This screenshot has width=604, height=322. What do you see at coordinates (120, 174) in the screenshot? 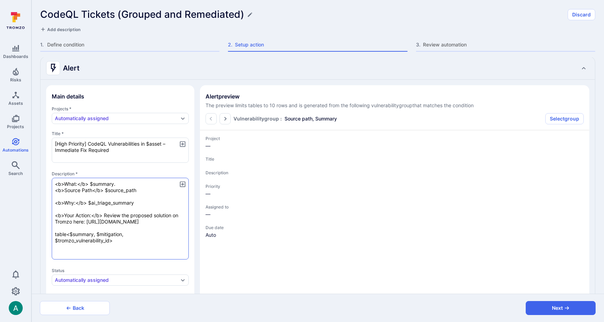
I see `label: Description *` at bounding box center [120, 174].